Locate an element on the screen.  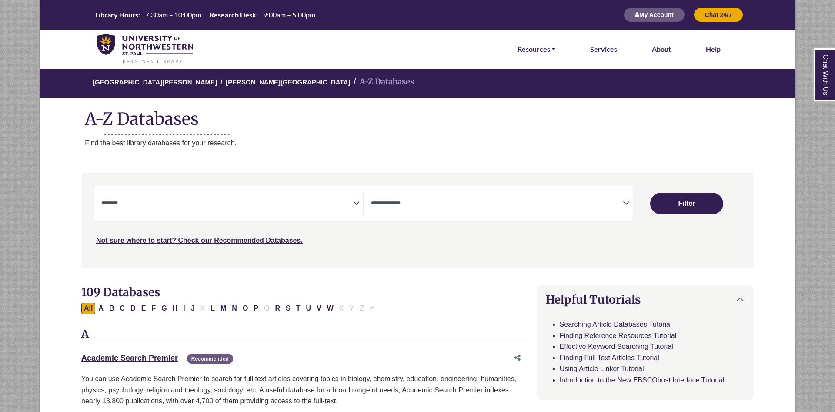
button: Filter Results S is located at coordinates (288, 308).